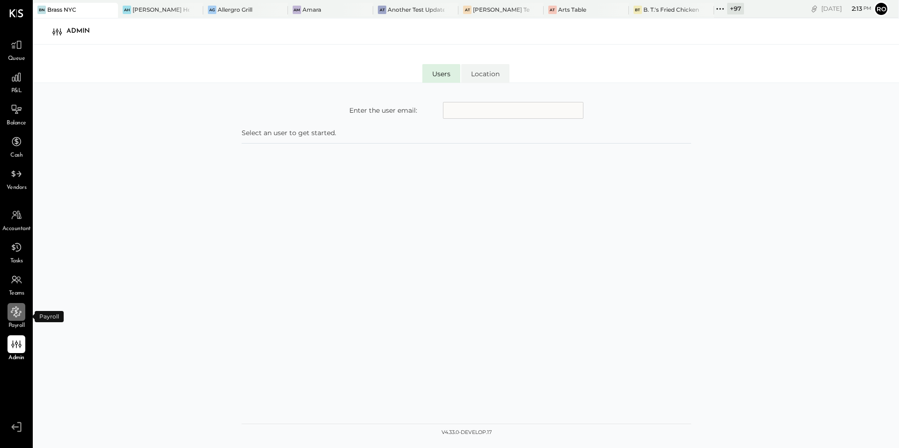  What do you see at coordinates (312, 9) in the screenshot?
I see `div: Amara` at bounding box center [312, 9].